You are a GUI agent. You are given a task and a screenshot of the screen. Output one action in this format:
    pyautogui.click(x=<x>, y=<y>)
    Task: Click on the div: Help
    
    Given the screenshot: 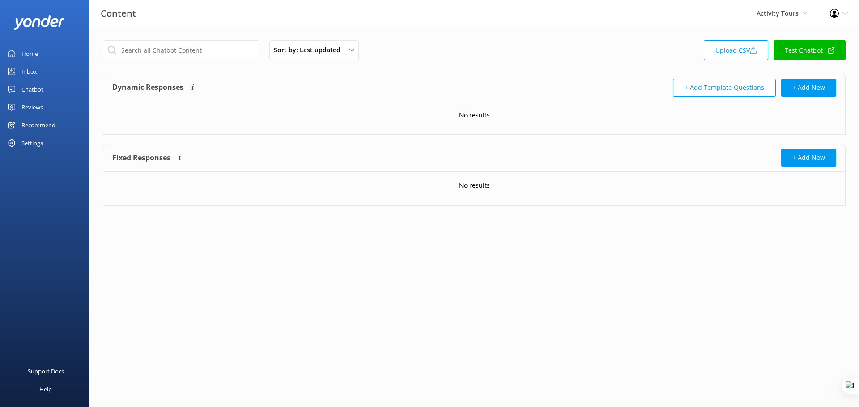 What is the action you would take?
    pyautogui.click(x=46, y=390)
    